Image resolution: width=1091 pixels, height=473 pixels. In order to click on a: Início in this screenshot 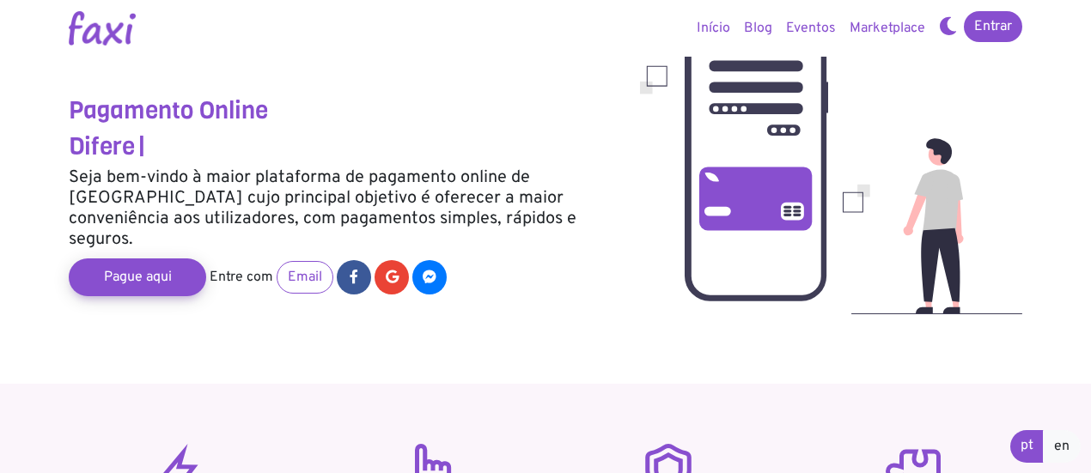, I will do `click(713, 28)`.